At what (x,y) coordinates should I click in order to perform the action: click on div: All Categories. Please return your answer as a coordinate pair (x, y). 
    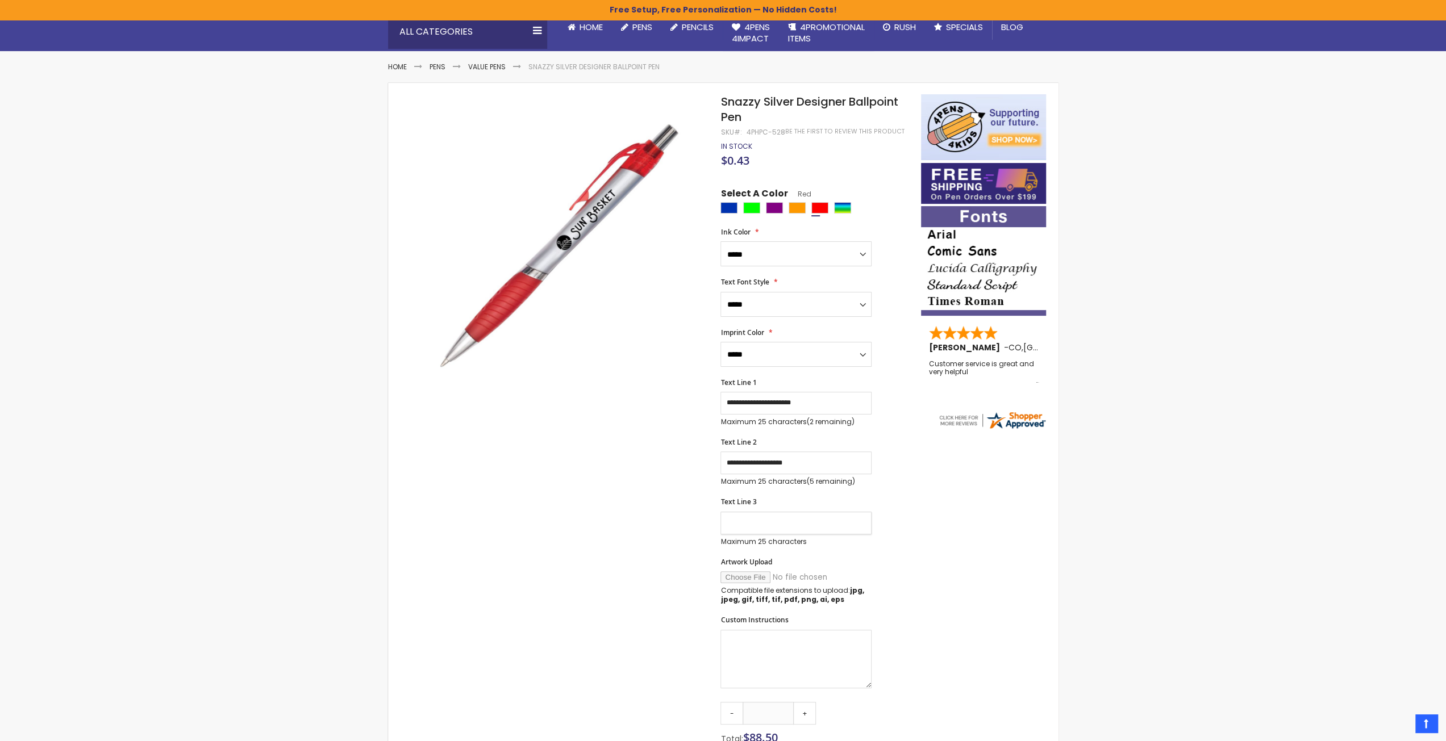
    Looking at the image, I should click on (468, 32).